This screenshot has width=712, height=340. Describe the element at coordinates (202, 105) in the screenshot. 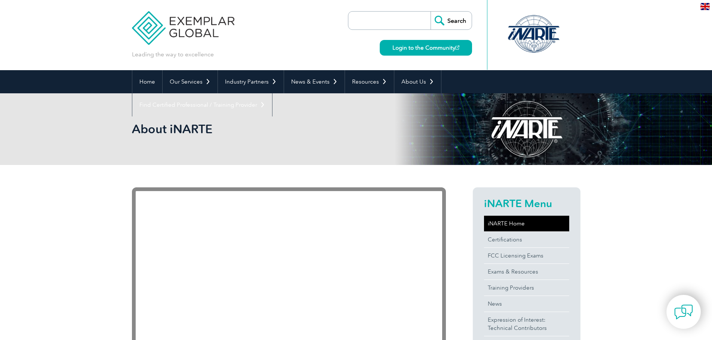

I see `a: Find Certified Professional / Training Provider` at that location.